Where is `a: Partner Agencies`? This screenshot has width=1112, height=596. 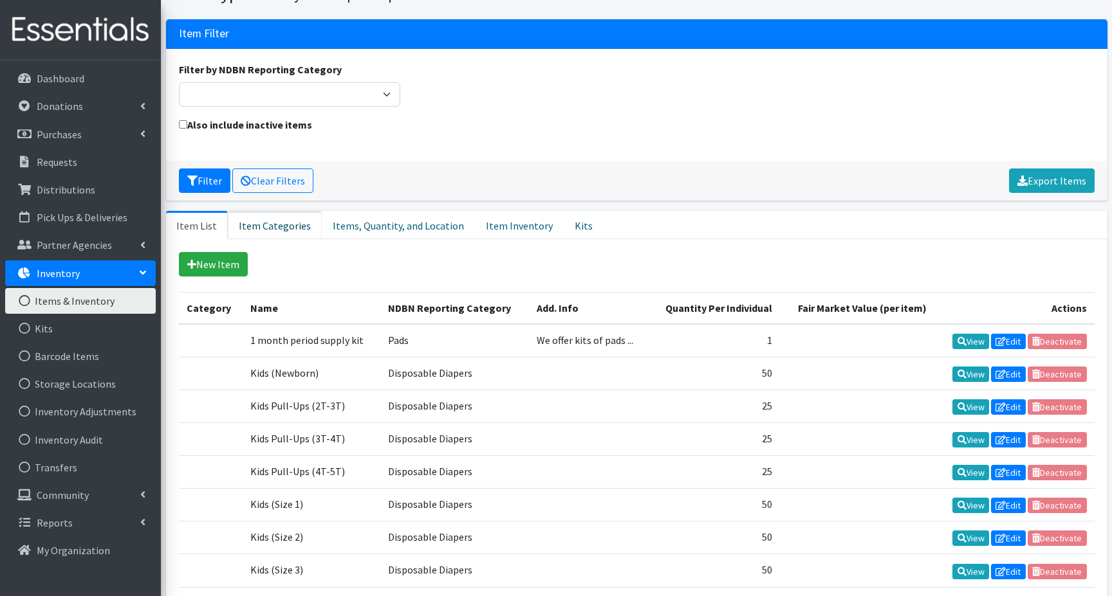
a: Partner Agencies is located at coordinates (80, 245).